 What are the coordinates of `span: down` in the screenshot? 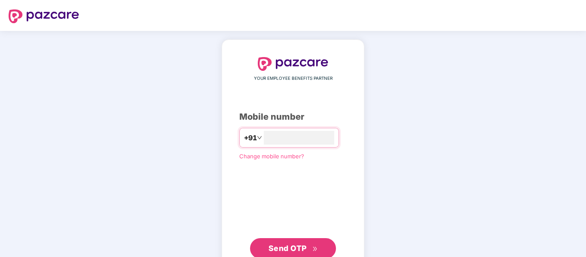 It's located at (260, 138).